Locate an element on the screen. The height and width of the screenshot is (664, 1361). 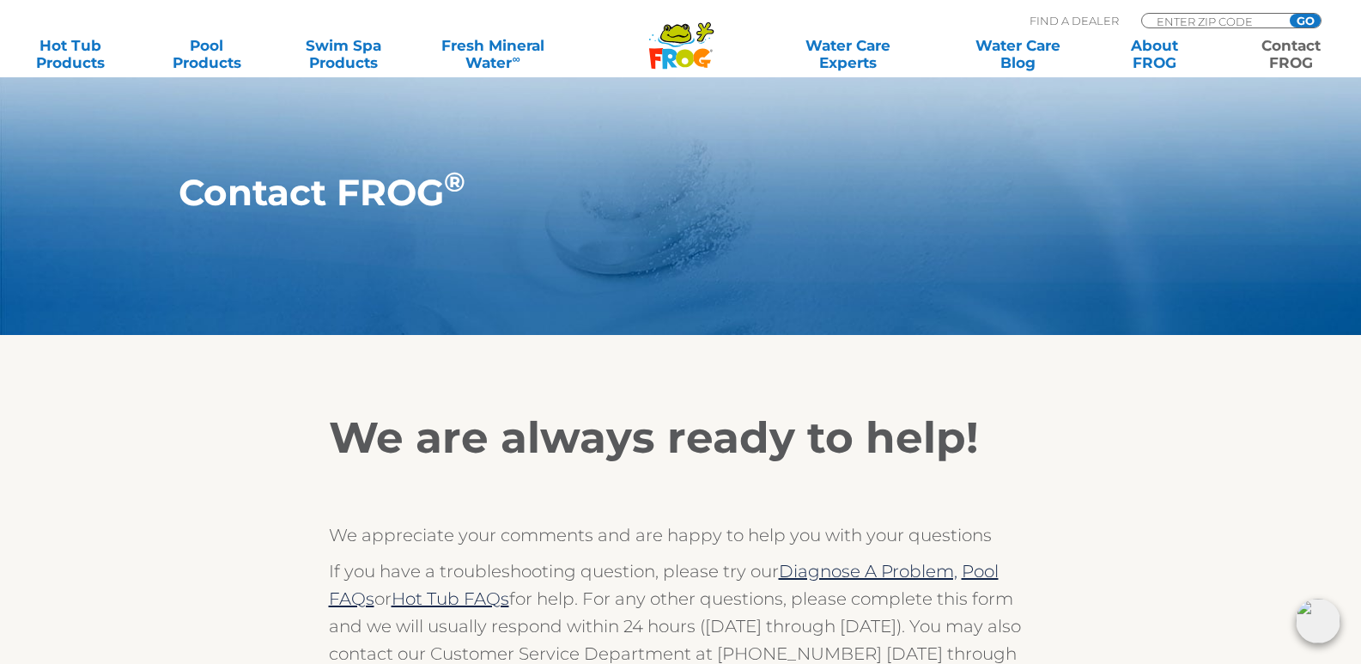
input: Zip Code Form is located at coordinates (1212, 21).